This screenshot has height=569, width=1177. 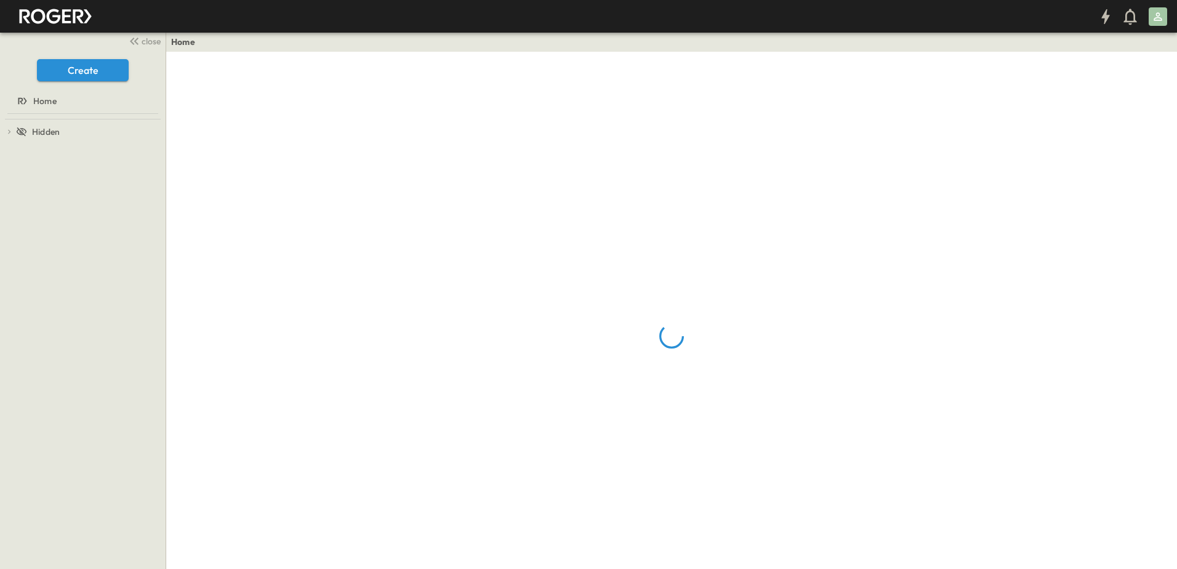 What do you see at coordinates (45, 101) in the screenshot?
I see `span: Home` at bounding box center [45, 101].